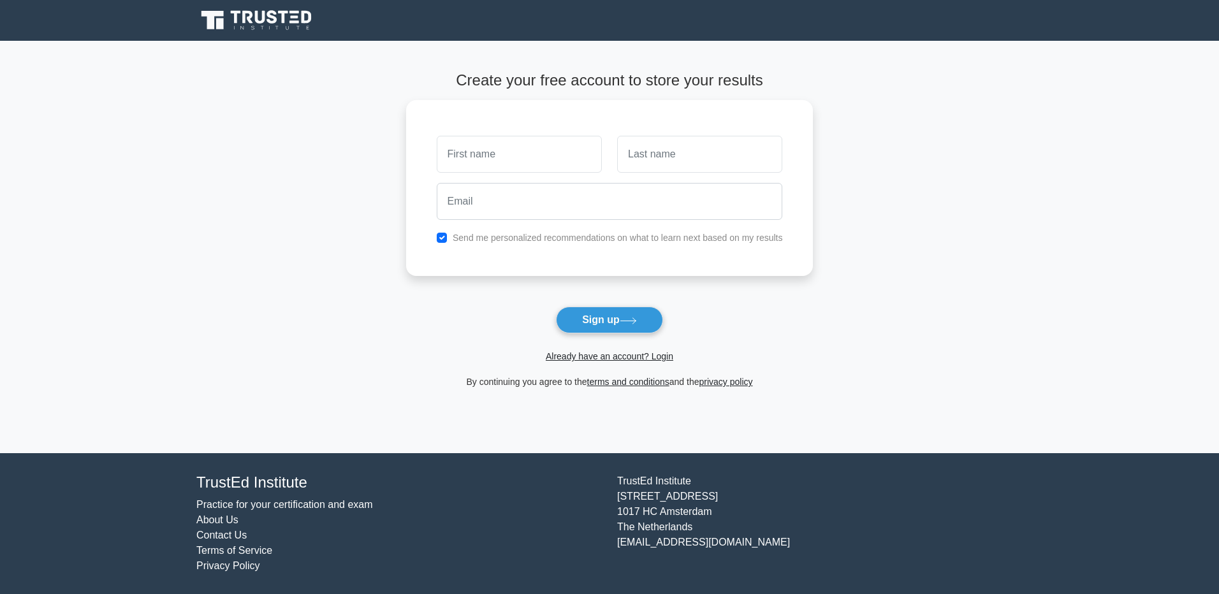 The width and height of the screenshot is (1219, 594). I want to click on a: terms and conditions, so click(628, 382).